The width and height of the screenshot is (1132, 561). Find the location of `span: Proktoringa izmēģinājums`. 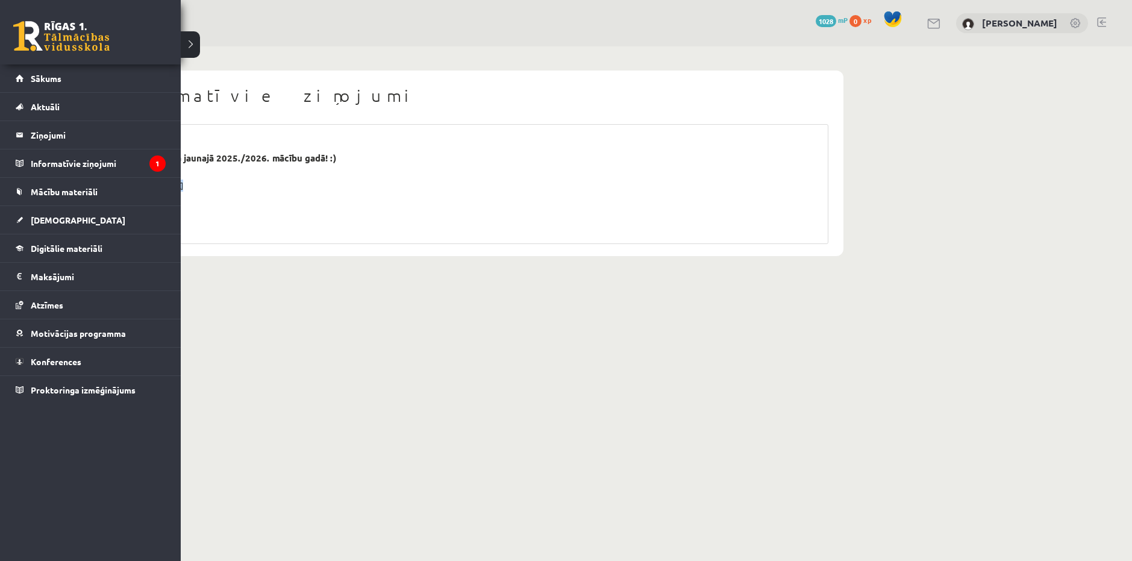

span: Proktoringa izmēģinājums is located at coordinates (83, 390).